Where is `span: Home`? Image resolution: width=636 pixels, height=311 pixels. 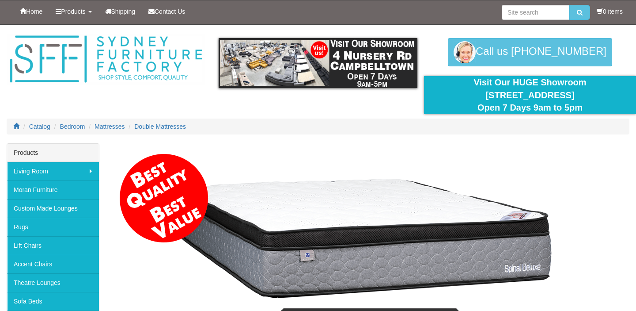 span: Home is located at coordinates (34, 11).